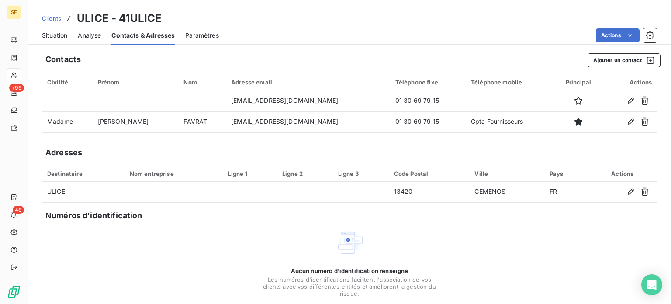 The width and height of the screenshot is (671, 304). What do you see at coordinates (14, 291) in the screenshot?
I see `img: Logo LeanPay` at bounding box center [14, 291].